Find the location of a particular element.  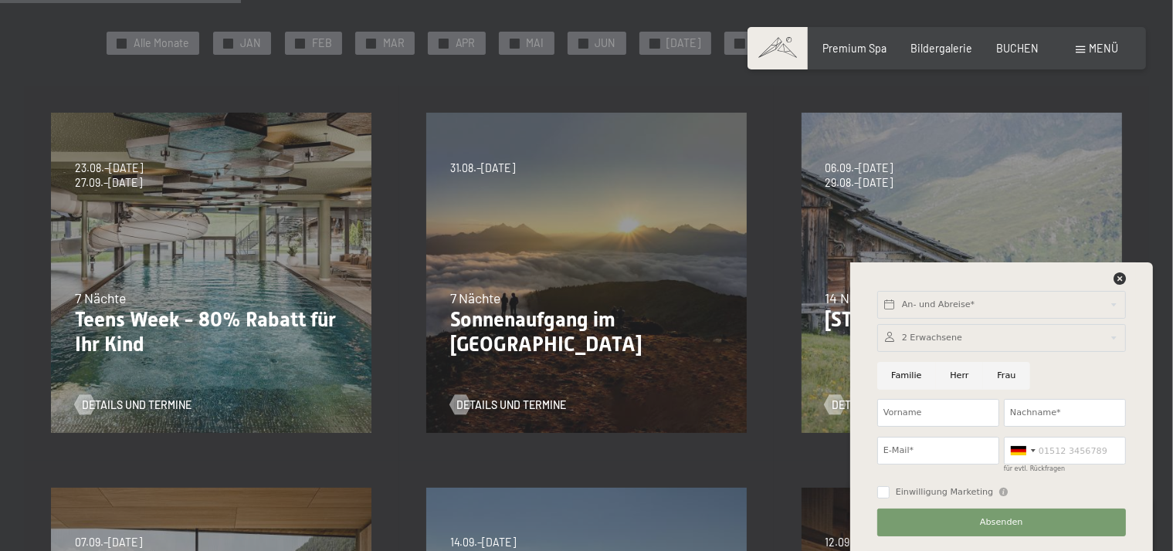

span: Premium Spa is located at coordinates (854, 48).